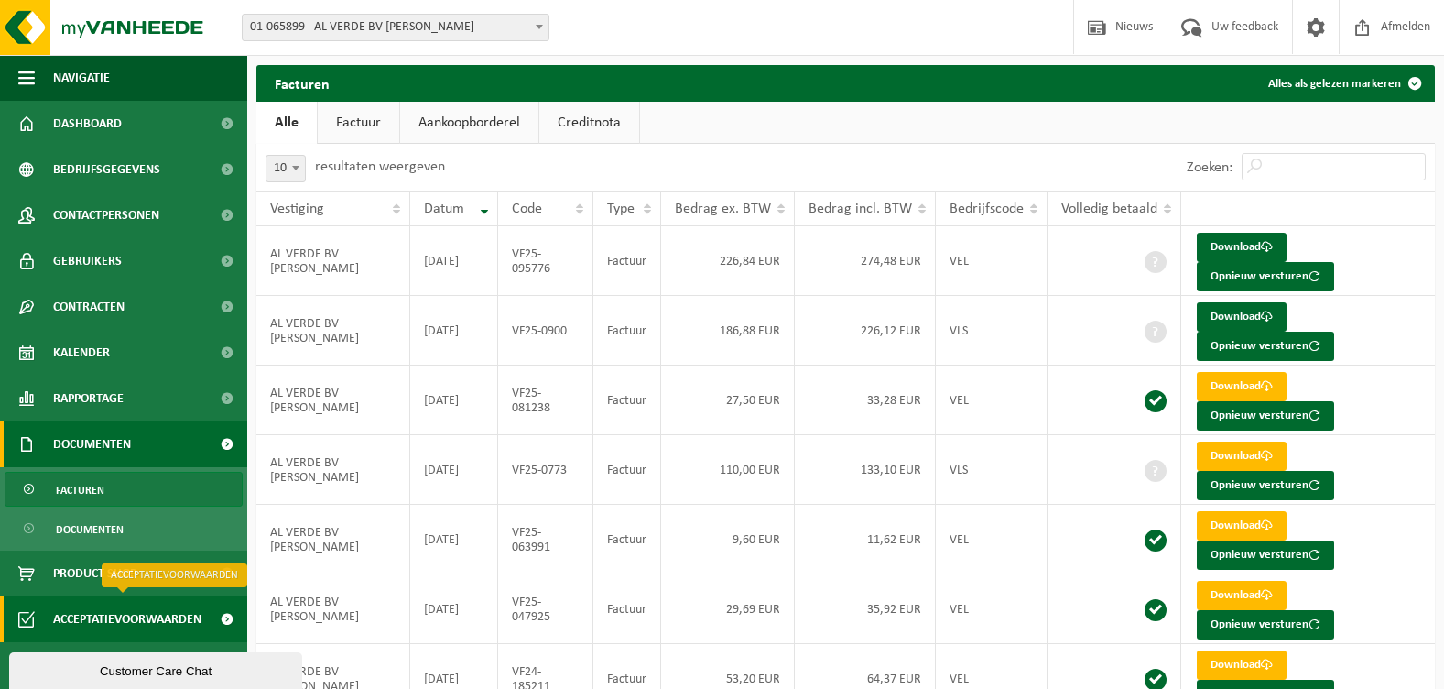  What do you see at coordinates (396, 27) in the screenshot?
I see `span: 01-065899 - AL VERDE BV BAERT ERIC - LENDELEDE` at bounding box center [396, 27].